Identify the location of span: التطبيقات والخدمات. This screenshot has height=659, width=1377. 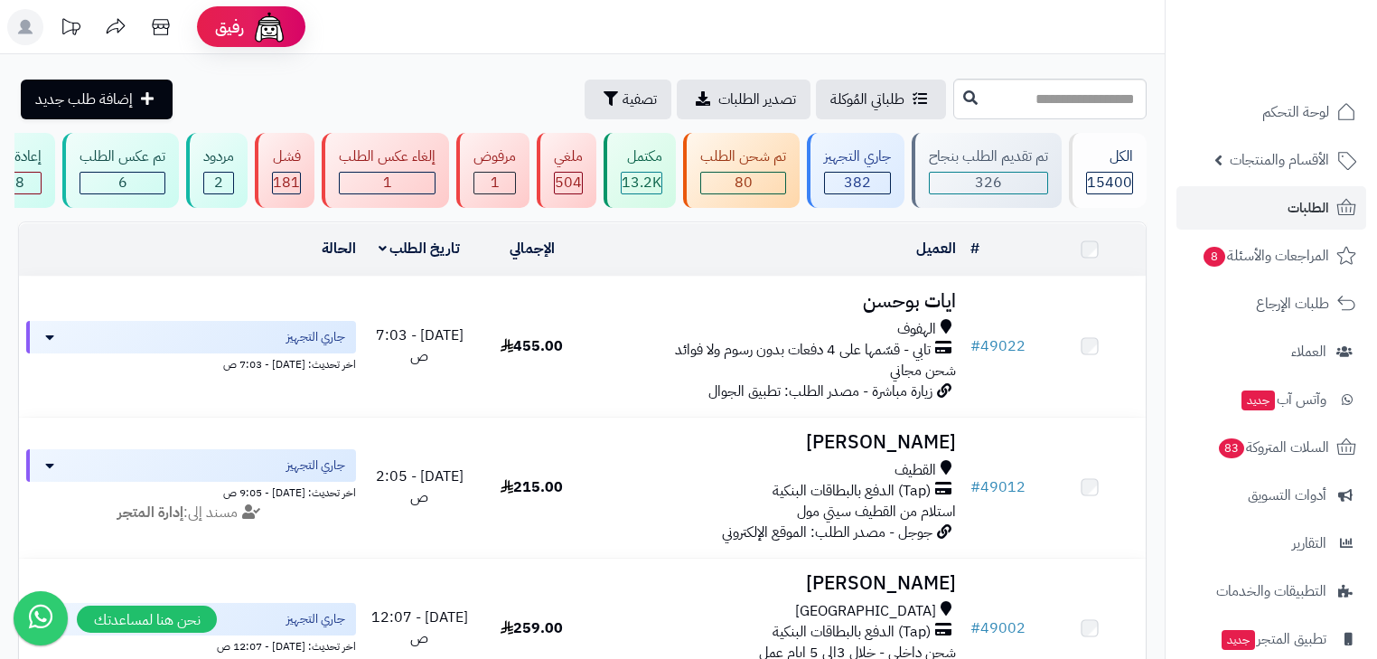
(1271, 591).